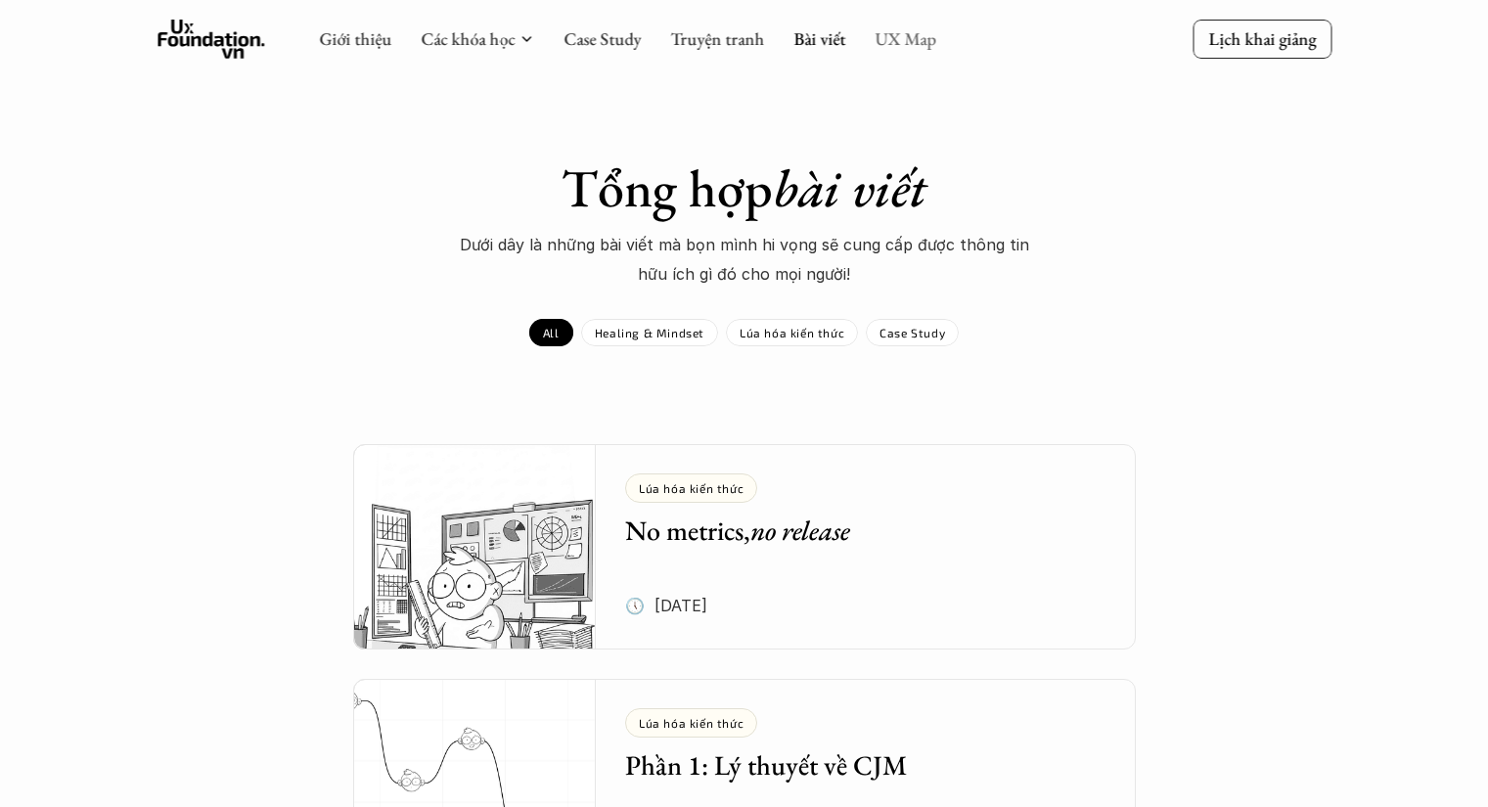 The width and height of the screenshot is (1488, 807). Describe the element at coordinates (745, 259) in the screenshot. I see `p: Dưới dây là những bài viết mà bọn mình hi vọng sẽ cung cấp được thông tin hữu ích gì đó cho mọi n...` at that location.